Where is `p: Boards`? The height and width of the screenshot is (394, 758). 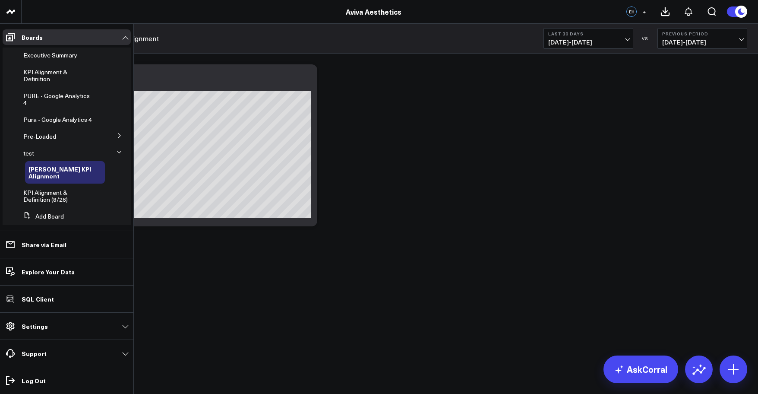
p: Boards is located at coordinates (32, 37).